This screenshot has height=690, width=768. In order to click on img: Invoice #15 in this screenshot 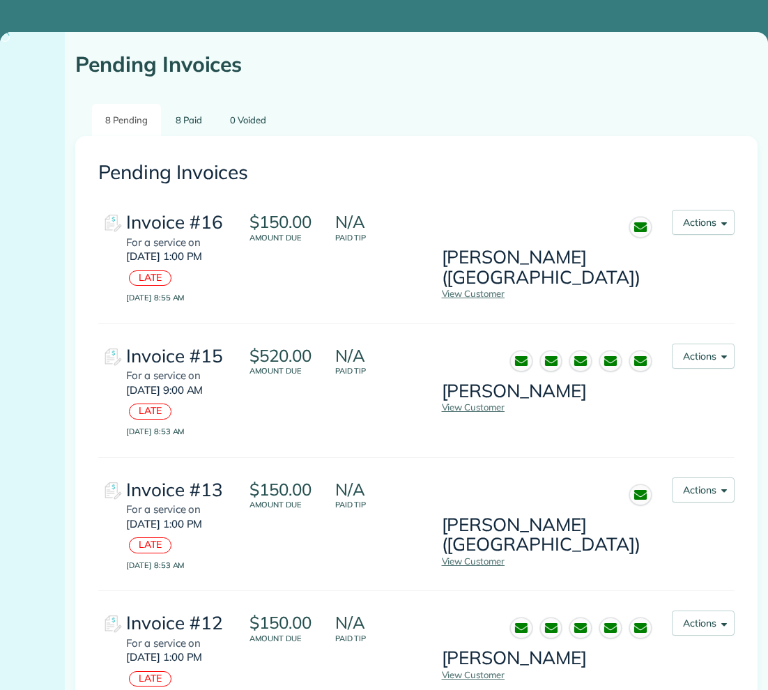, I will do `click(112, 357)`.